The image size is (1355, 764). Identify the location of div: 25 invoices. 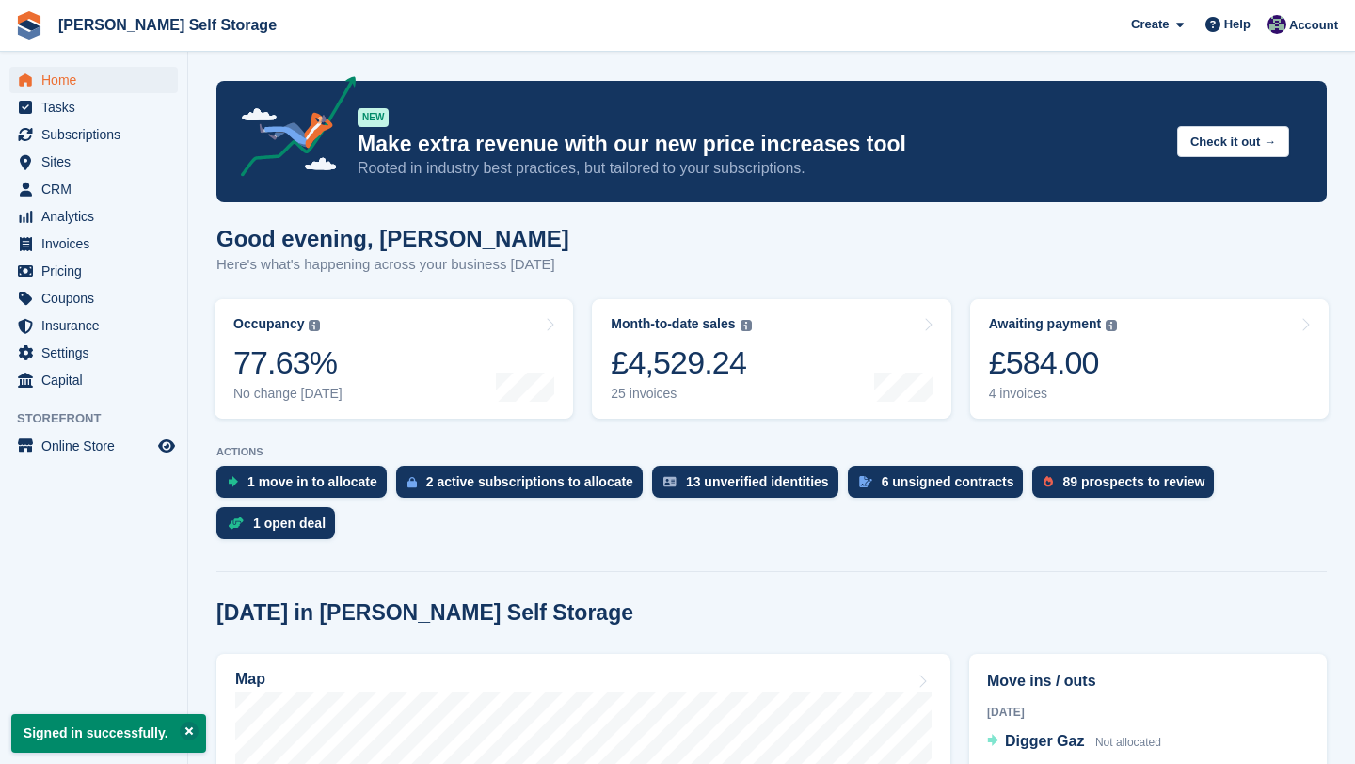
(681, 393).